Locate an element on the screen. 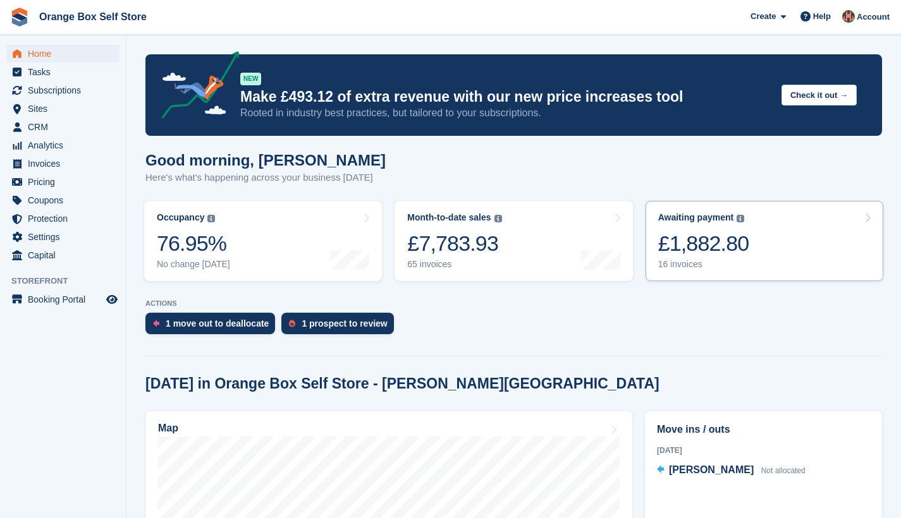 The height and width of the screenshot is (518, 901). img: David Clark is located at coordinates (848, 16).